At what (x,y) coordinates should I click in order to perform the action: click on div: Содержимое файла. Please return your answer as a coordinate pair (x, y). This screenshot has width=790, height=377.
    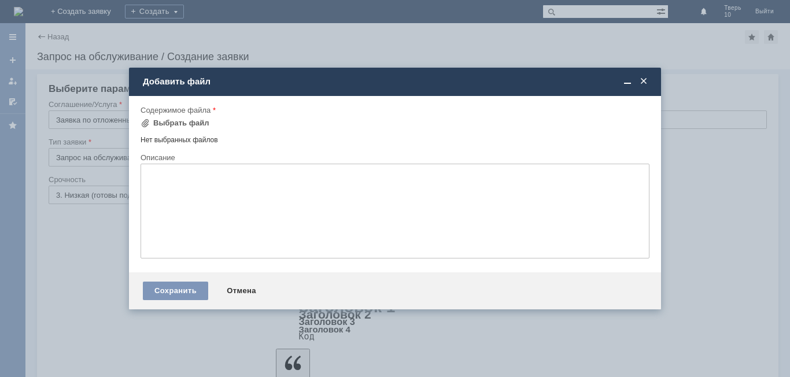
    Looking at the image, I should click on (394, 110).